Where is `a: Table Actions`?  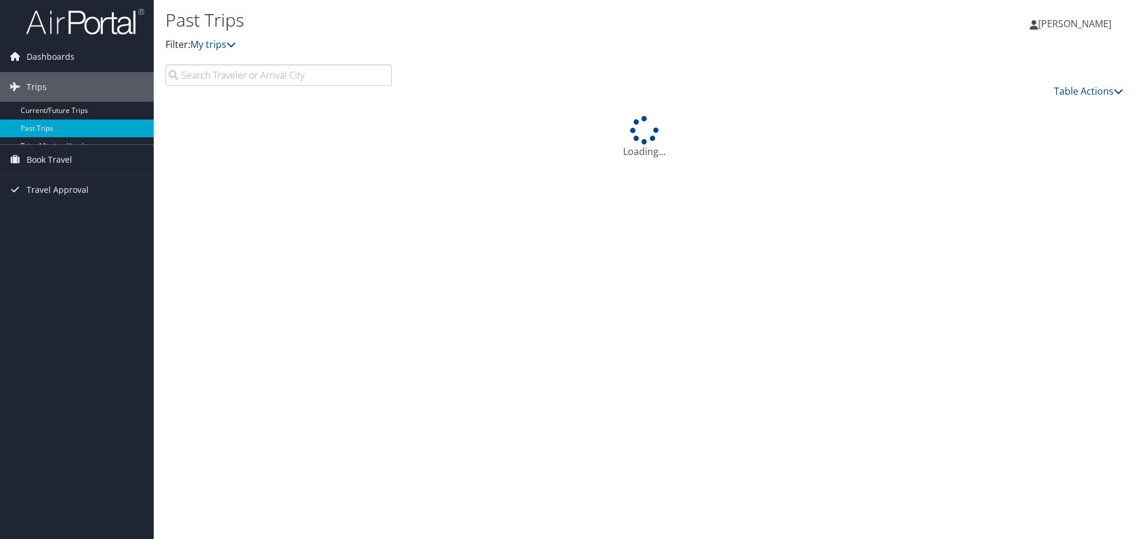 a: Table Actions is located at coordinates (1089, 91).